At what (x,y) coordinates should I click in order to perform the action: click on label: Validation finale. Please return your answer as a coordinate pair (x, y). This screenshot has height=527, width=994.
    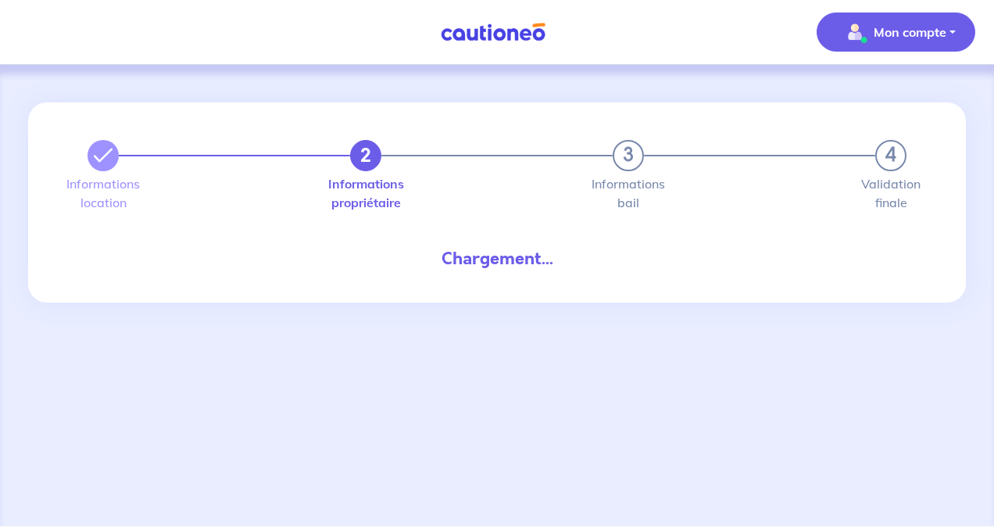
    Looking at the image, I should click on (891, 193).